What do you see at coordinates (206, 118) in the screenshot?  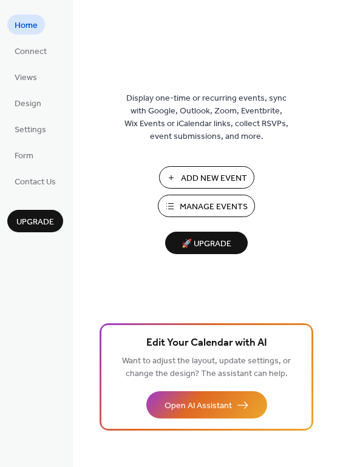 I see `span: Display one-time or recurring events, sync with Google, Outlook, Zoom, Eventbrite, Wix Events or ...` at bounding box center [206, 118].